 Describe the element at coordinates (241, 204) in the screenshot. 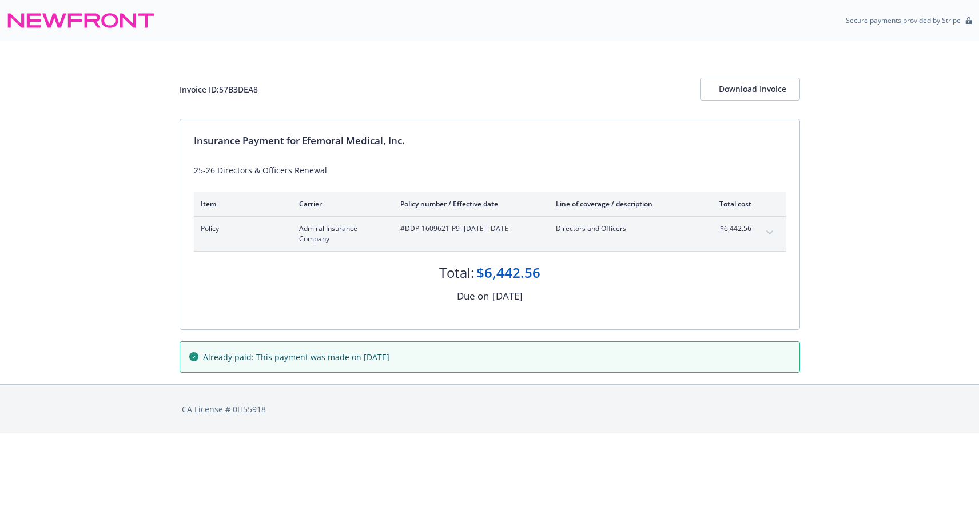

I see `div: Item` at that location.